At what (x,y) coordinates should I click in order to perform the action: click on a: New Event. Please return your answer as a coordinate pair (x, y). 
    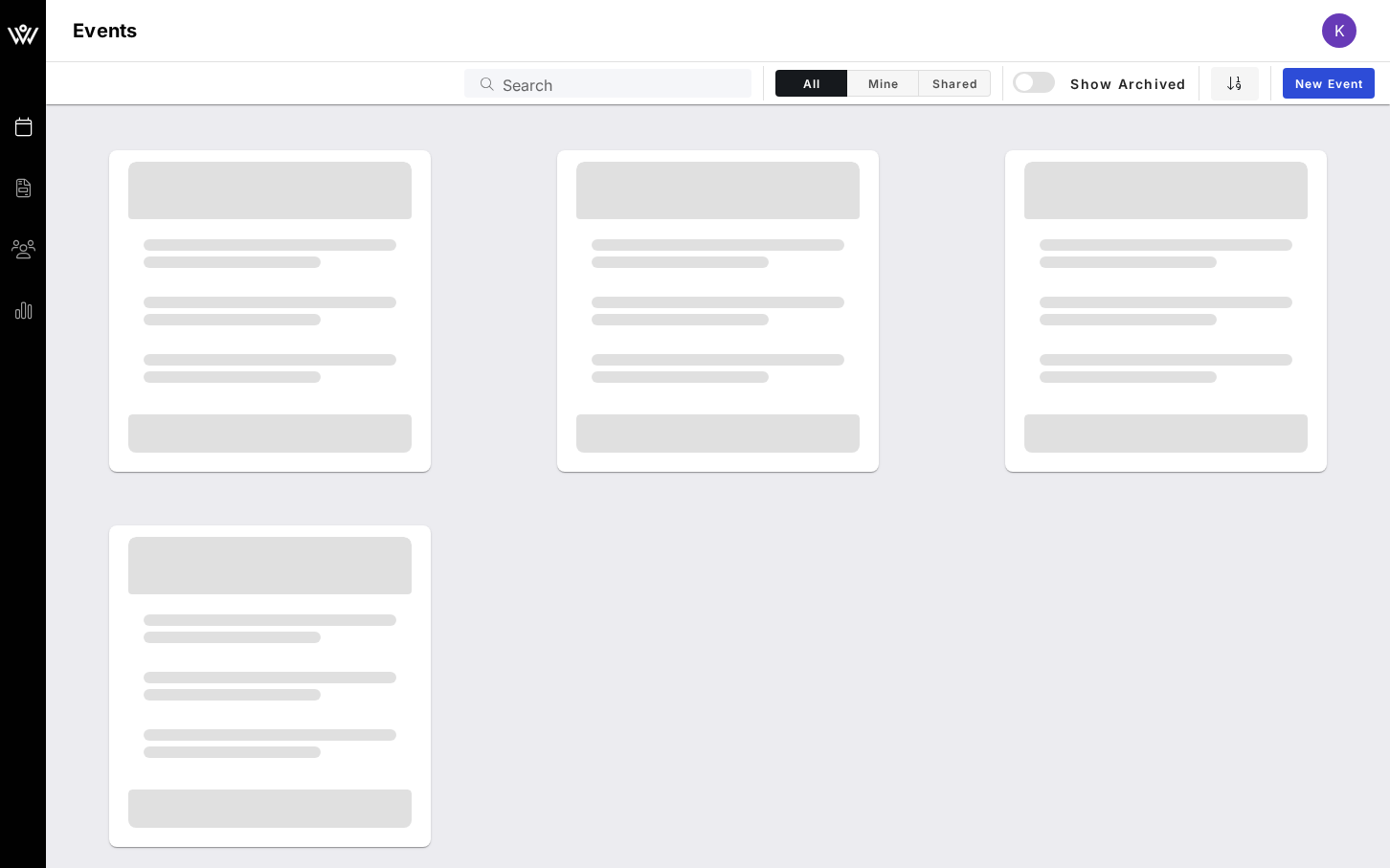
    Looking at the image, I should click on (1329, 84).